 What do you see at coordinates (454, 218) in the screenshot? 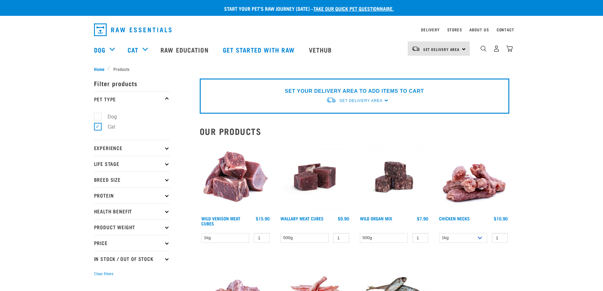
I see `a: Chicken Necks` at bounding box center [454, 218].